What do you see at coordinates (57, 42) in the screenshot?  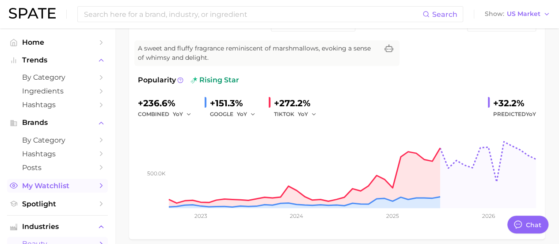 I see `span: Home` at bounding box center [57, 42].